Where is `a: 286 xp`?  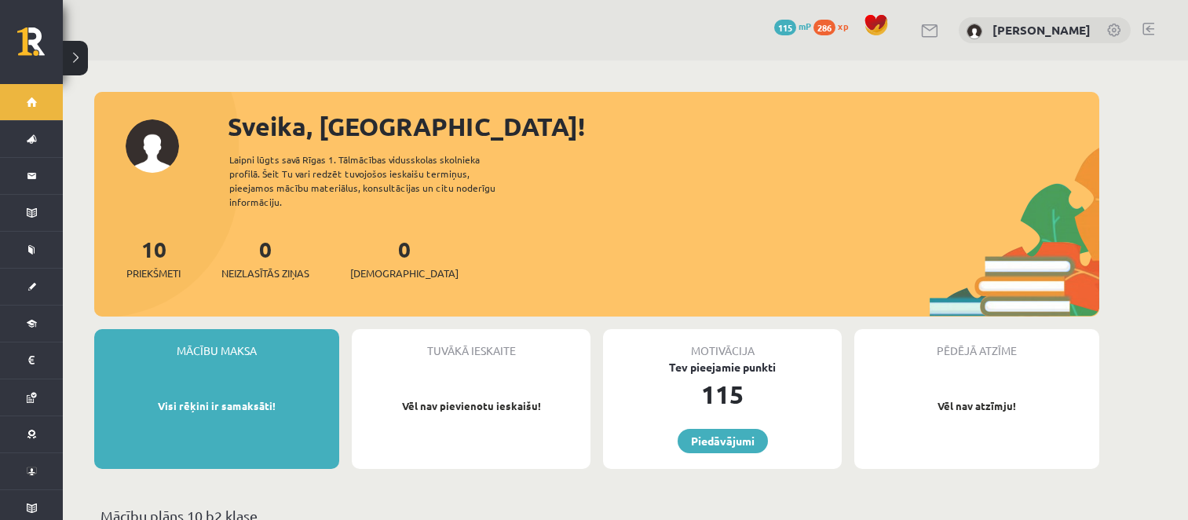
a: 286 xp is located at coordinates (835, 26).